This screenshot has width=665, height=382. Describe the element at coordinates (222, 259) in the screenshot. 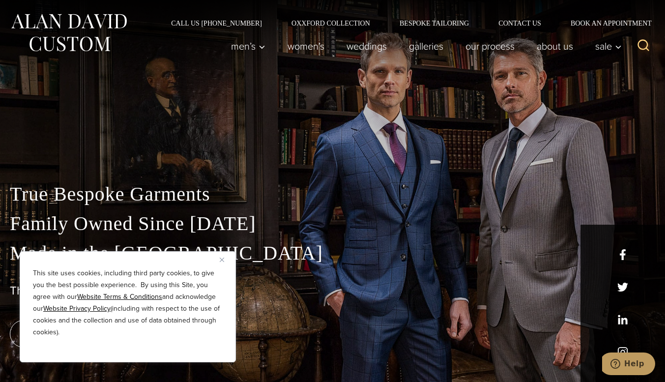

I see `img: Close` at that location.